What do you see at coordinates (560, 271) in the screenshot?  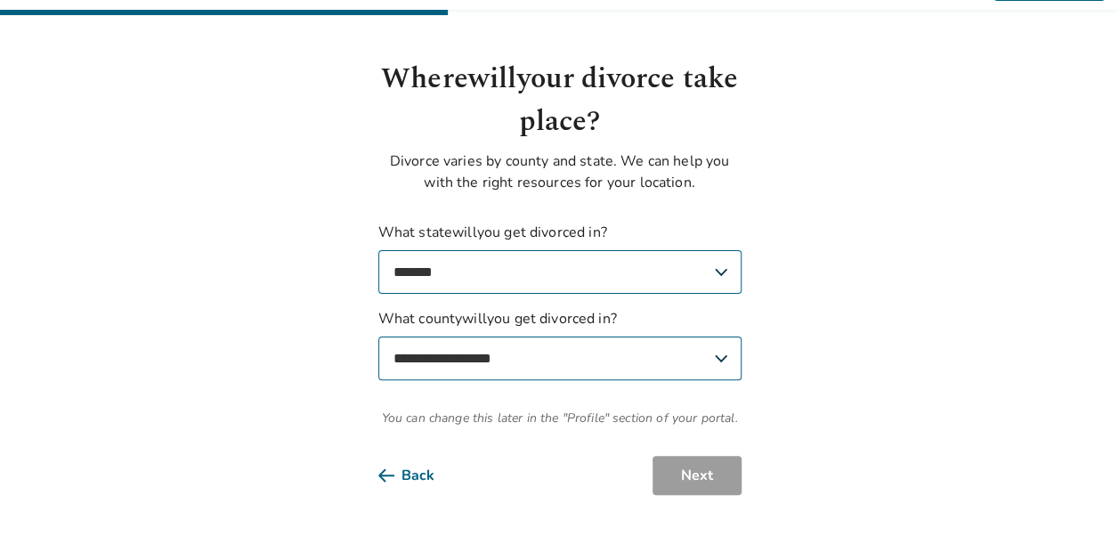 I see `select: What statewillyou get divorced in?` at bounding box center [560, 271].